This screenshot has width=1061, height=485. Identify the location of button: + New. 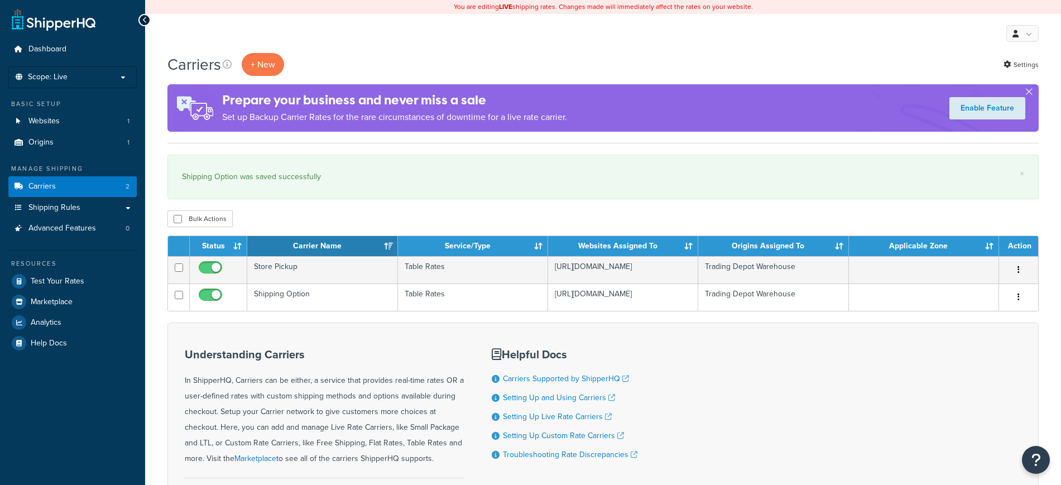
(263, 64).